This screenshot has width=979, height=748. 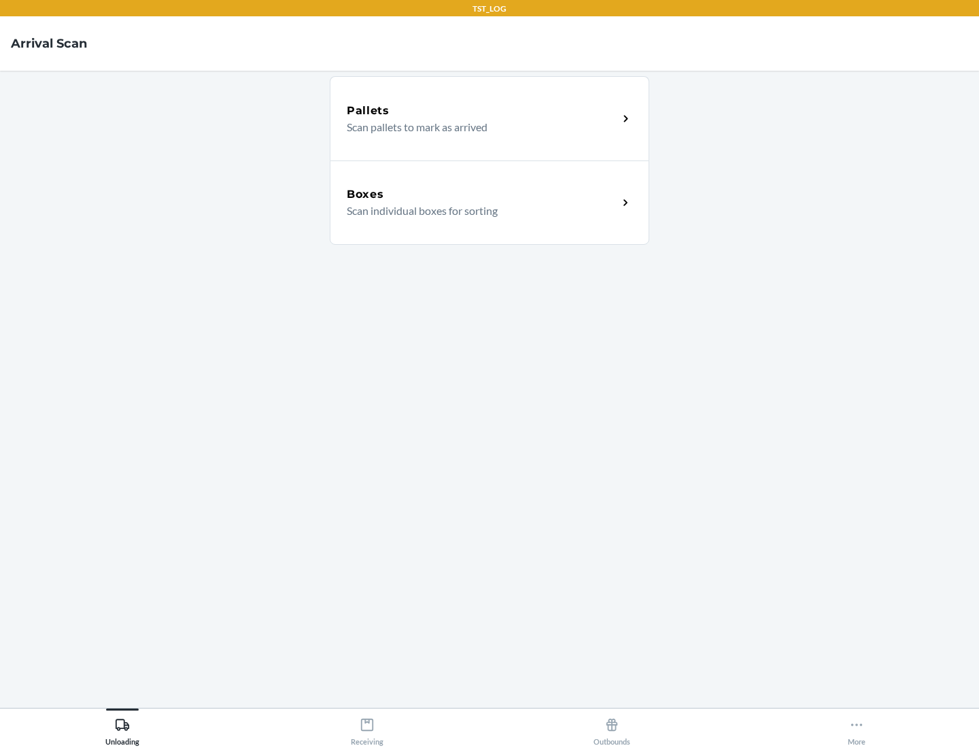 What do you see at coordinates (476, 127) in the screenshot?
I see `p: Scan pallets to mark as arrived` at bounding box center [476, 127].